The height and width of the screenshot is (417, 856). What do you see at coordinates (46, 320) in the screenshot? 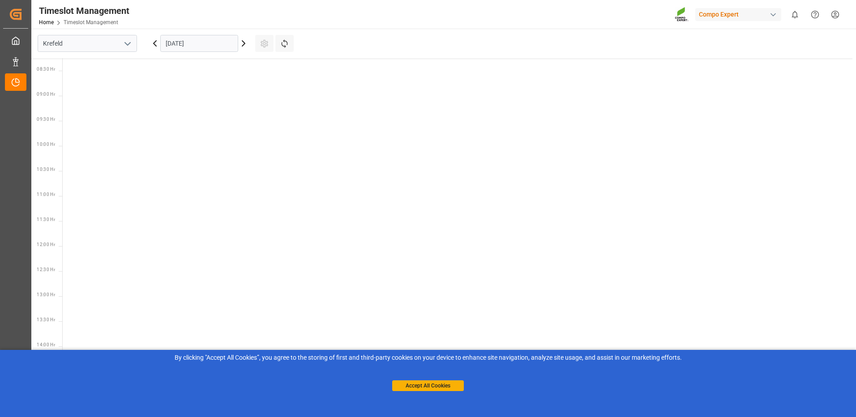
I see `span: 13:30 Hr` at bounding box center [46, 320].